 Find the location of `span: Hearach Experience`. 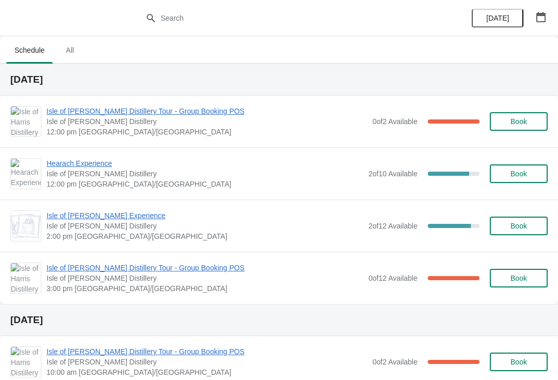

span: Hearach Experience is located at coordinates (205, 163).